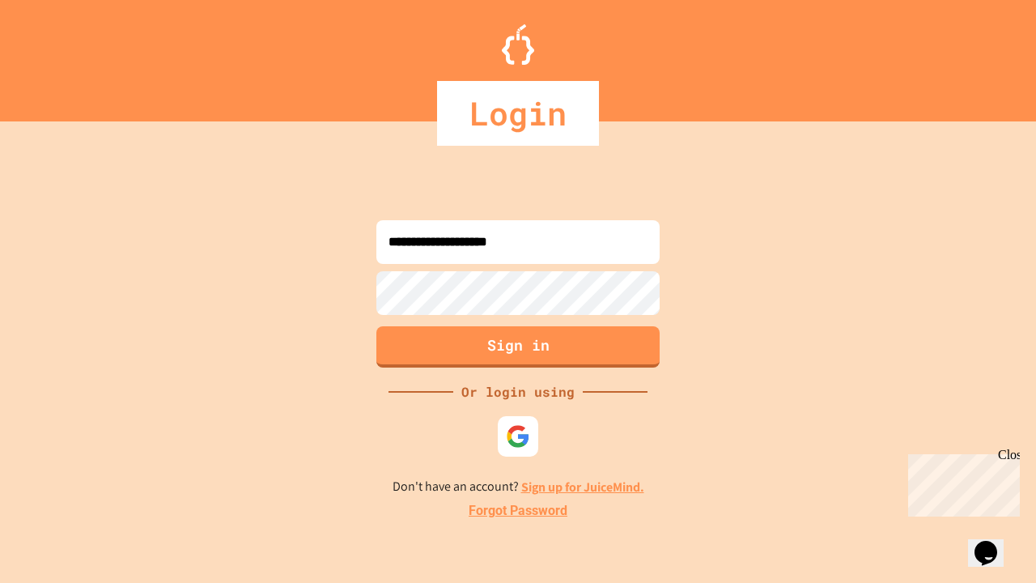 The image size is (1036, 583). I want to click on div: Or login using, so click(518, 392).